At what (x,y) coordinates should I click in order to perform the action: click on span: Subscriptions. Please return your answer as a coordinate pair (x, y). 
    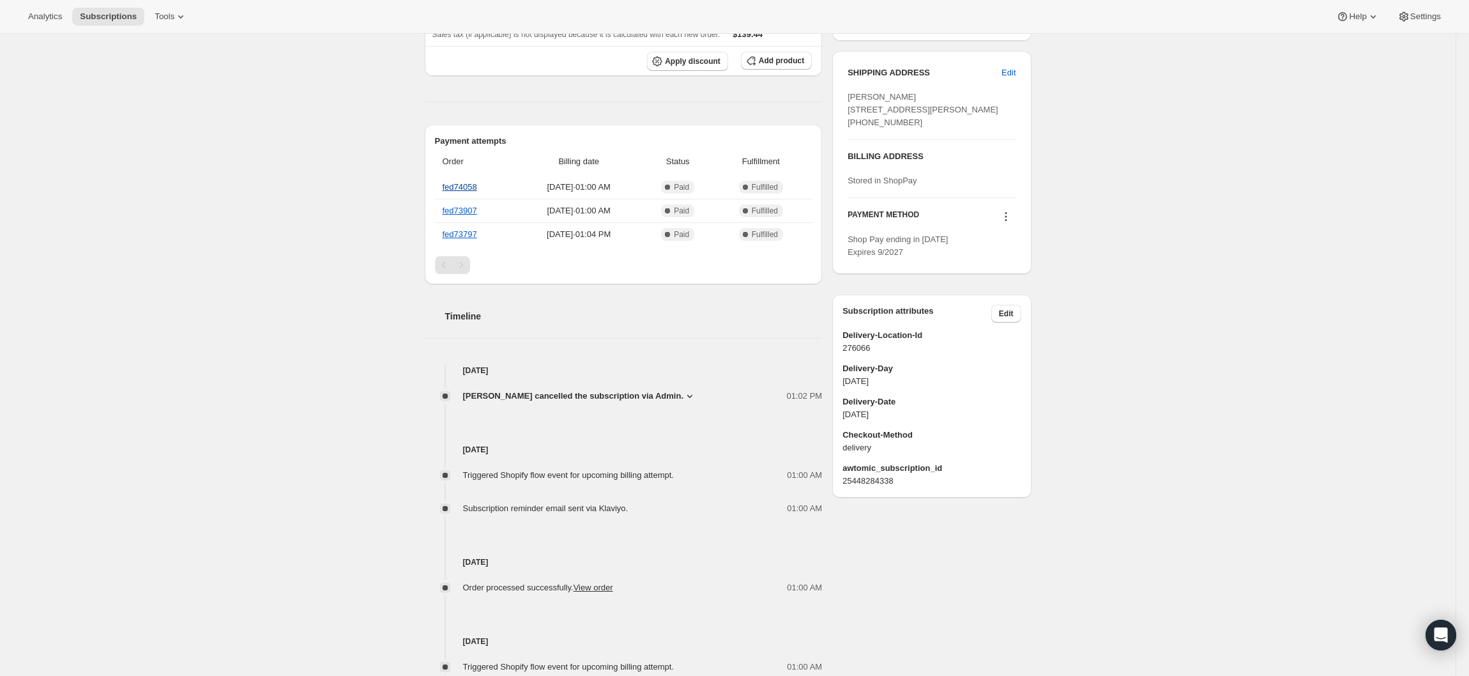
    Looking at the image, I should click on (108, 17).